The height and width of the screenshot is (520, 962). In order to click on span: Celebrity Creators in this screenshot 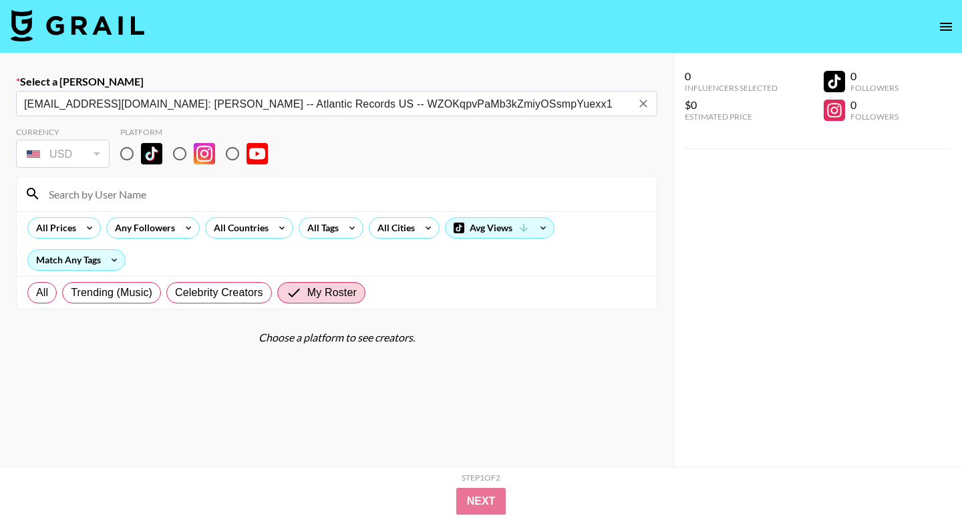, I will do `click(219, 293)`.